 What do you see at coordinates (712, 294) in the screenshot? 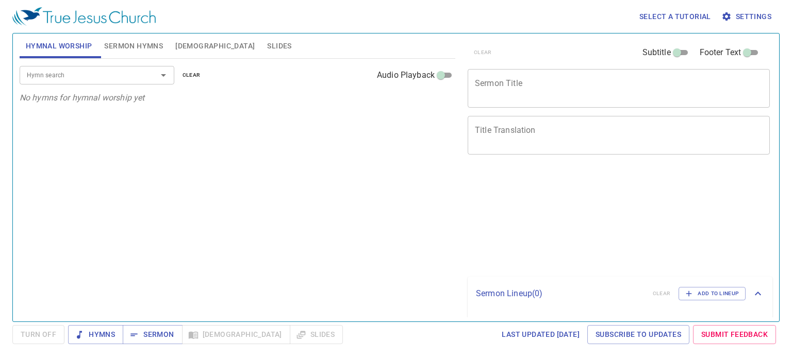
I see `button: Add to Lineup` at bounding box center [712, 294].